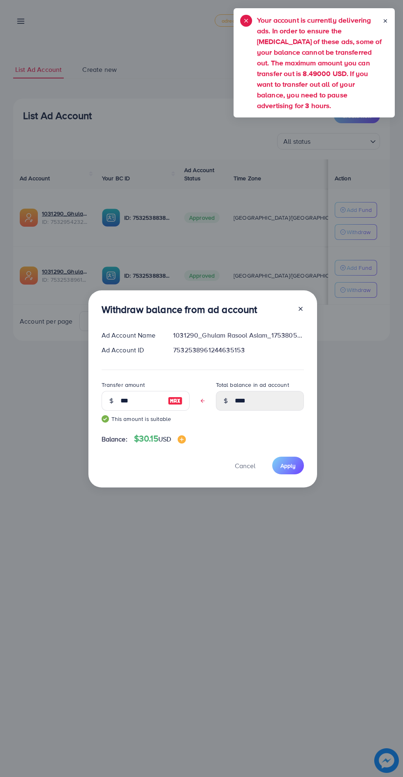 The image size is (403, 777). Describe the element at coordinates (245, 465) in the screenshot. I see `button: Cancel` at that location.